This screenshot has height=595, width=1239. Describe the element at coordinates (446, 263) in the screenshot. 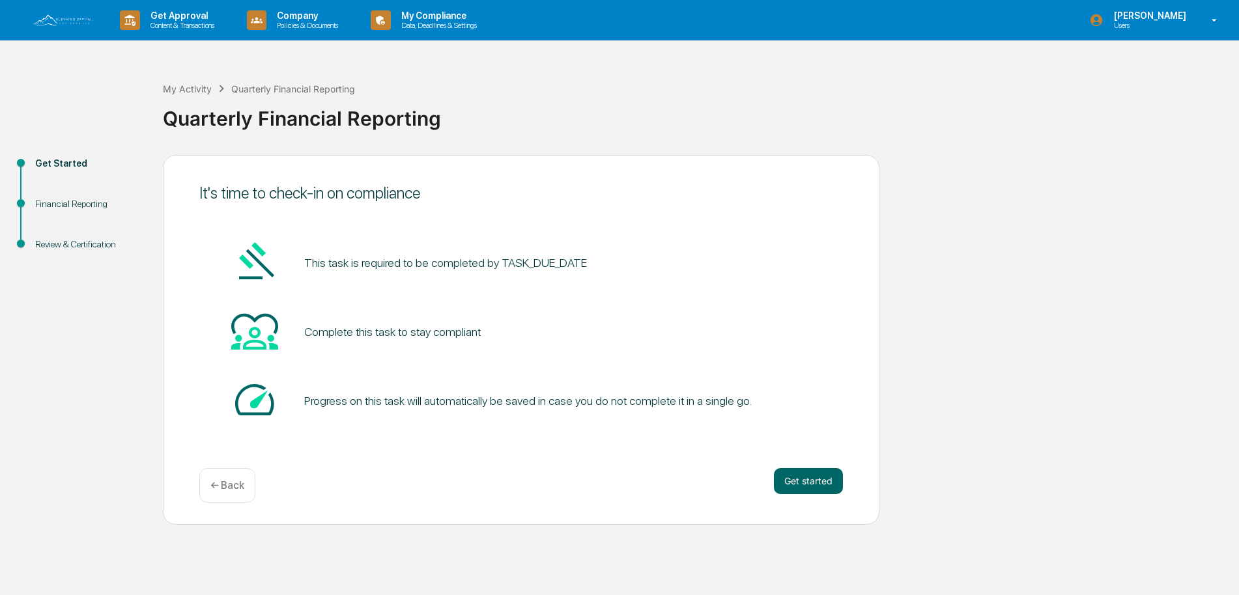

I see `pre: This task is required to be completed by TASK_DUE_DATE` at that location.